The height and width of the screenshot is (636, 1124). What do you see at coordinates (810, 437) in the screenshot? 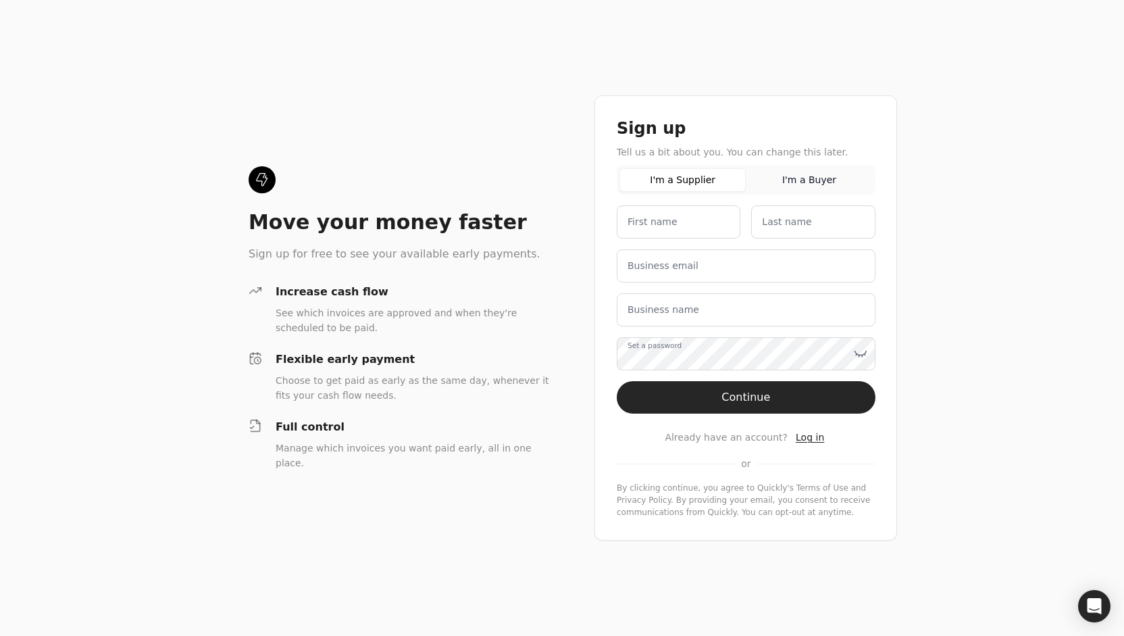
I see `span: Log in` at bounding box center [810, 437].